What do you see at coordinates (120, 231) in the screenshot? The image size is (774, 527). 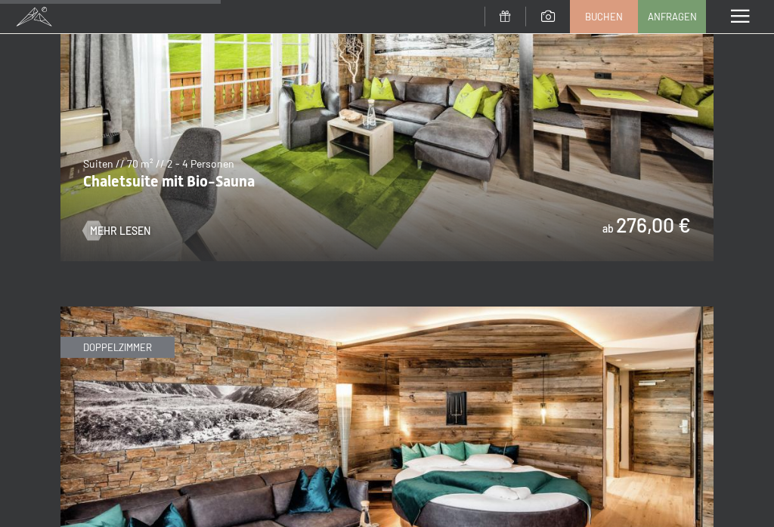 I see `span: Mehr Lesen` at bounding box center [120, 231].